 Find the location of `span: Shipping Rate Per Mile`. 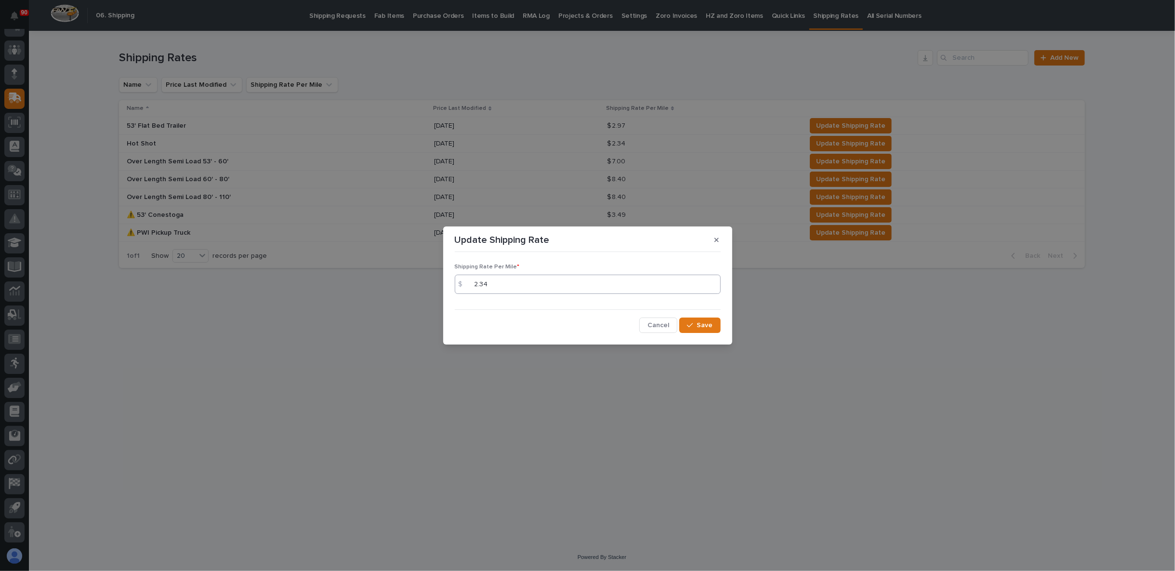

span: Shipping Rate Per Mile is located at coordinates (487, 267).